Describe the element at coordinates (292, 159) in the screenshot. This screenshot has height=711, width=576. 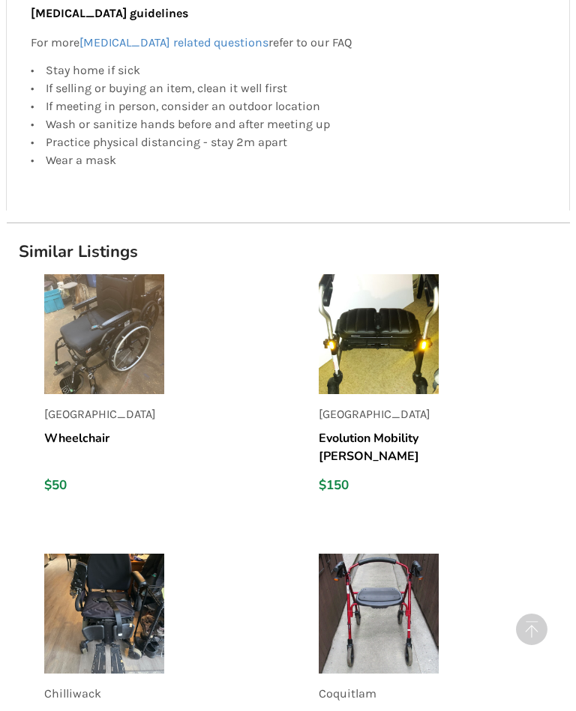
I see `div: Wear a mask` at that location.